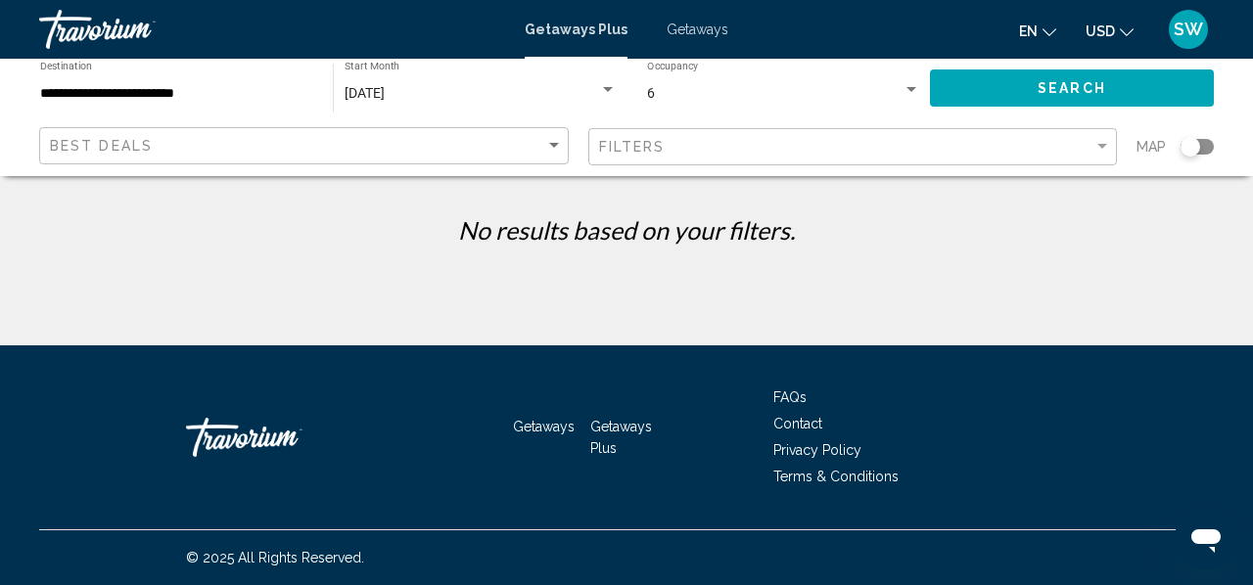 Image resolution: width=1253 pixels, height=585 pixels. What do you see at coordinates (651, 93) in the screenshot?
I see `span: 6` at bounding box center [651, 93].